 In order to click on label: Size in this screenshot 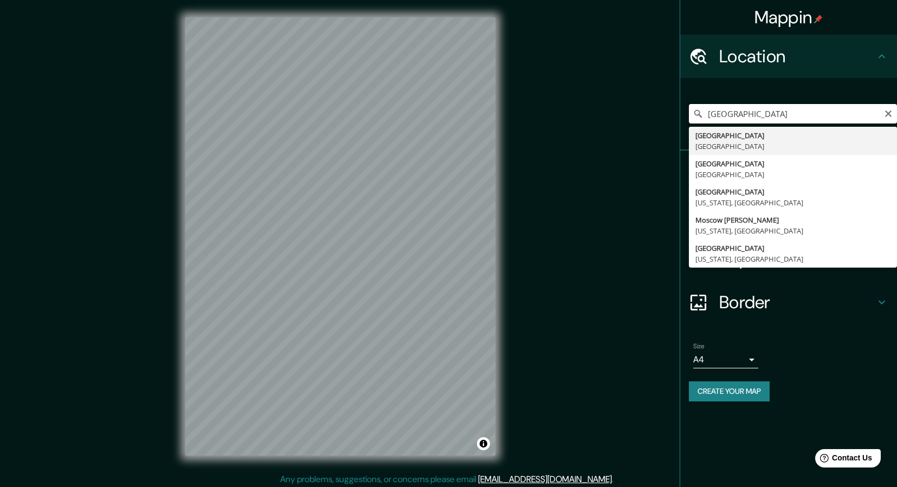, I will do `click(698, 346)`.